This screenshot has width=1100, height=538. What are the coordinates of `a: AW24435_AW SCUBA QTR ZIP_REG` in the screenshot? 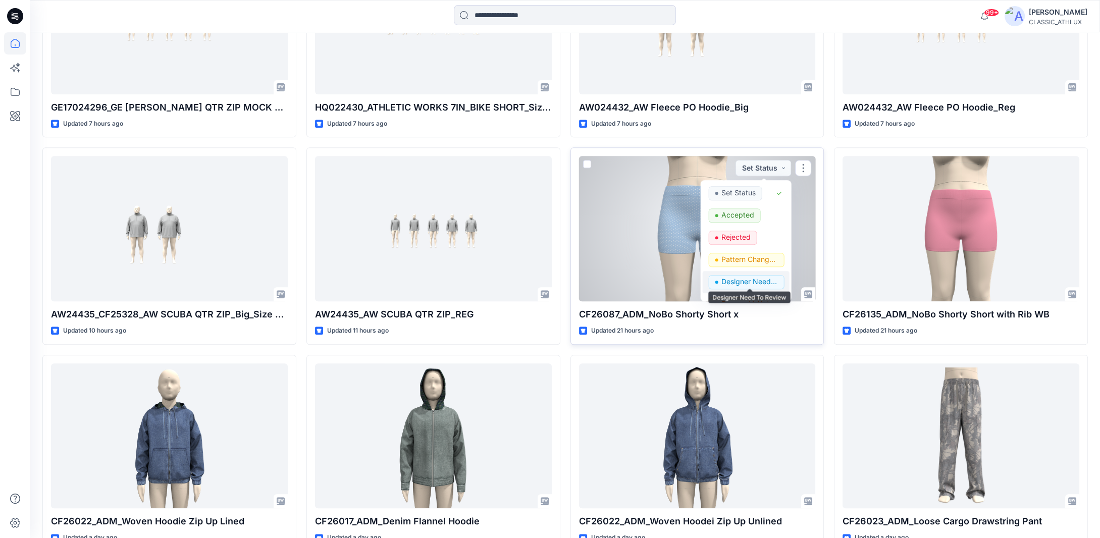 It's located at (433, 229).